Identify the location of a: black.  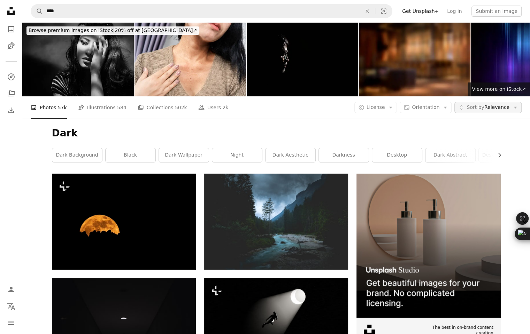
(130, 155).